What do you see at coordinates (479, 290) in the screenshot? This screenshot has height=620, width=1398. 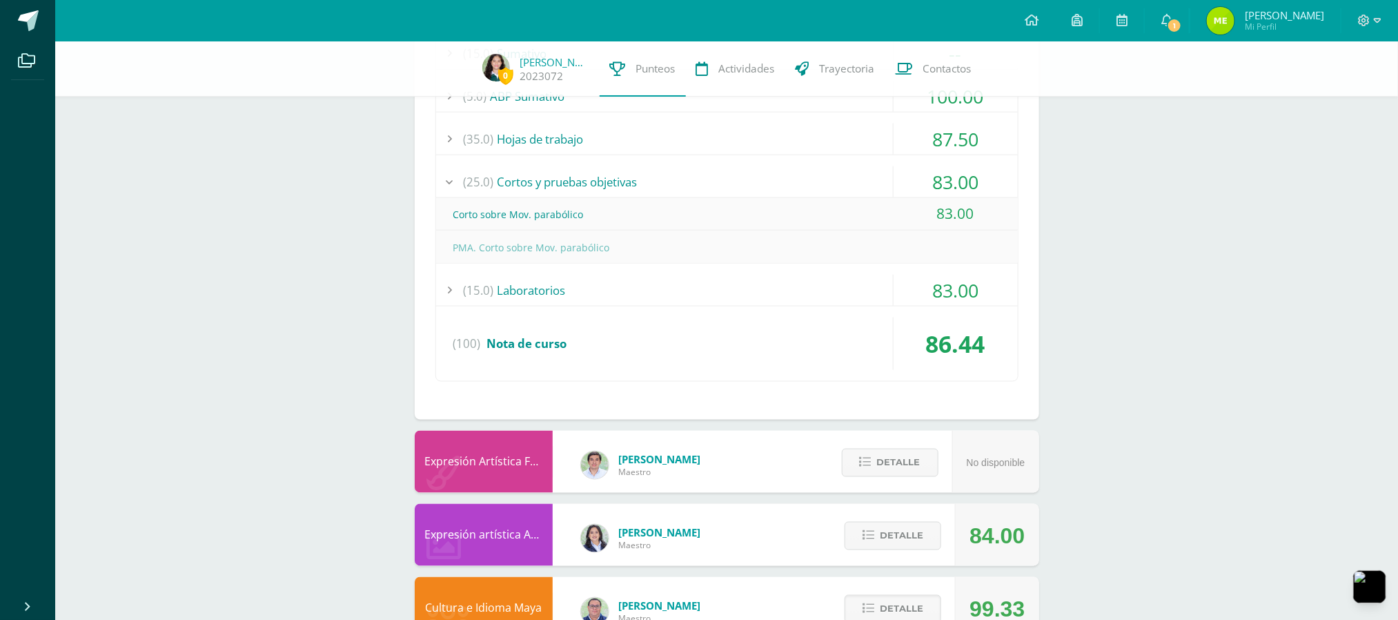 I see `span: (15.0)` at bounding box center [479, 290].